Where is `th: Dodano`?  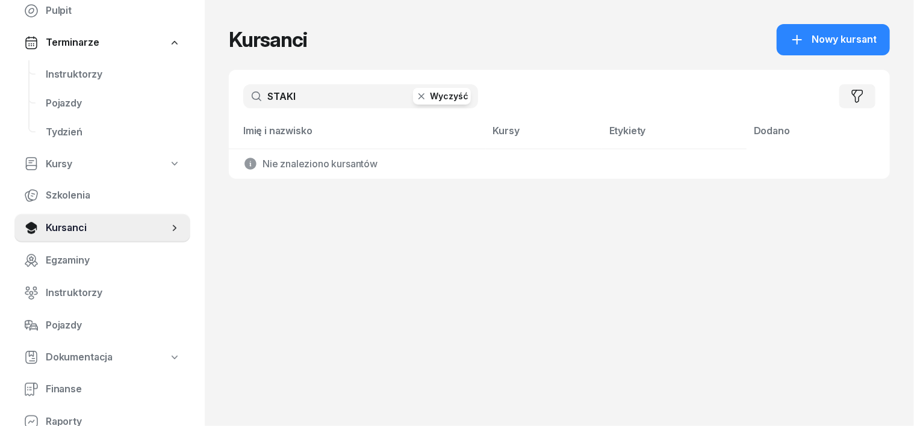
th: Dodano is located at coordinates (818, 135).